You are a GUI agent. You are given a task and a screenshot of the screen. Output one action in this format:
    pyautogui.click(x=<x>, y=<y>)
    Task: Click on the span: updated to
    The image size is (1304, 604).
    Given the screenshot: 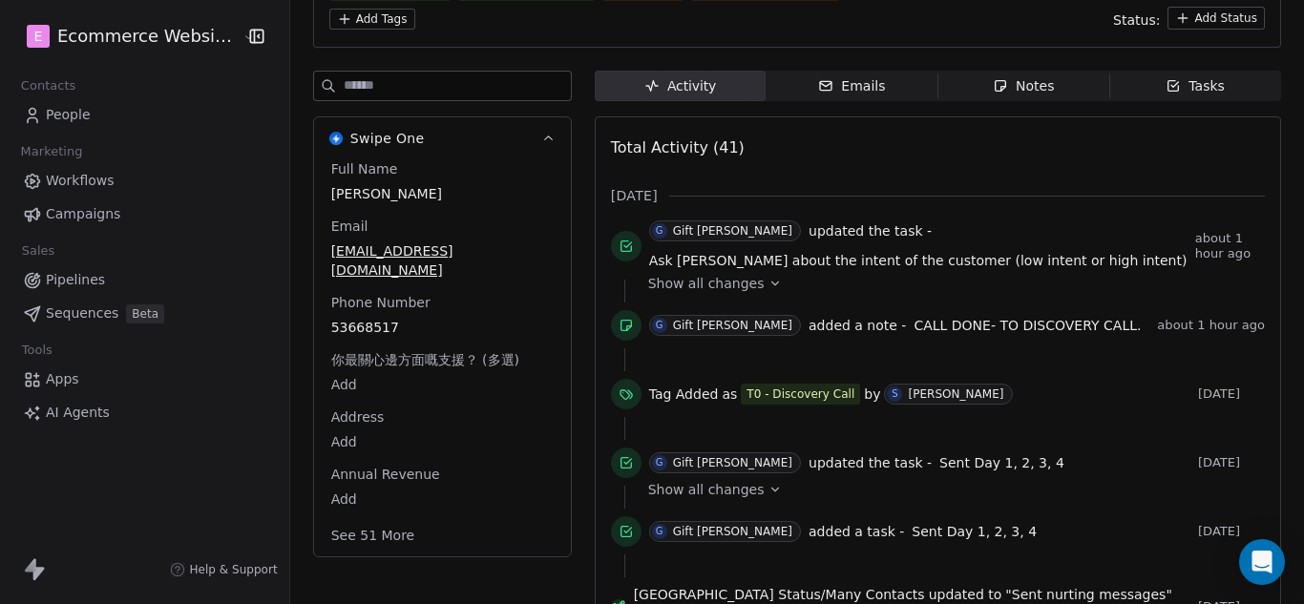 What is the action you would take?
    pyautogui.click(x=965, y=595)
    